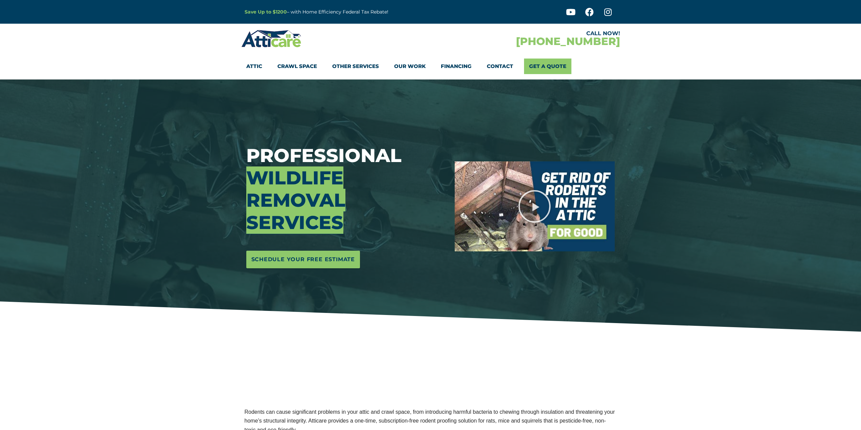 The height and width of the screenshot is (430, 861). Describe the element at coordinates (500, 66) in the screenshot. I see `a: Contact` at that location.